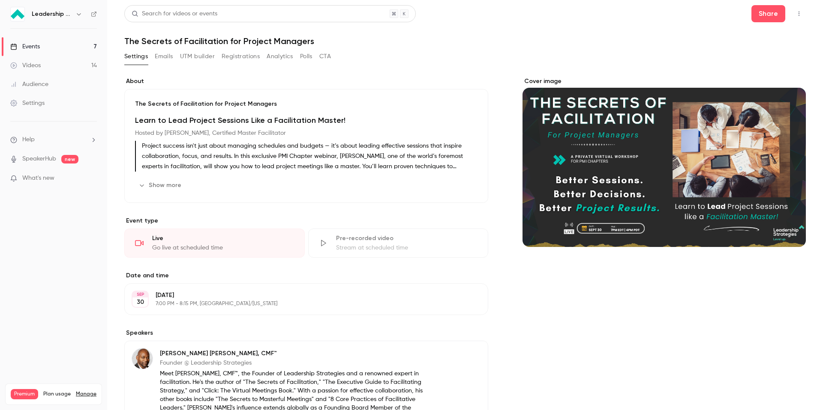 The height and width of the screenshot is (410, 823). What do you see at coordinates (398, 243) in the screenshot?
I see `div: Pre-recorded videoStream at scheduled time` at bounding box center [398, 243].